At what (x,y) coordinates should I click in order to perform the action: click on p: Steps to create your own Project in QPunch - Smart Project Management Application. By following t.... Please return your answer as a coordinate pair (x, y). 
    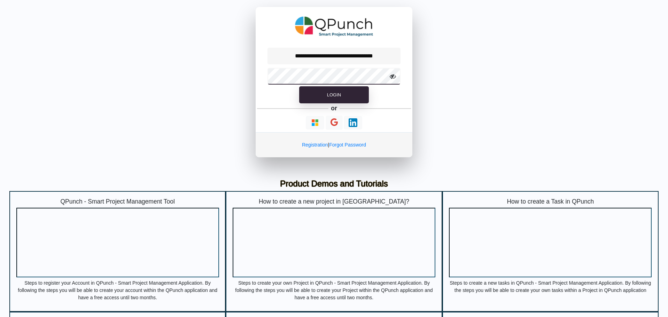
    Looking at the image, I should click on (334, 290).